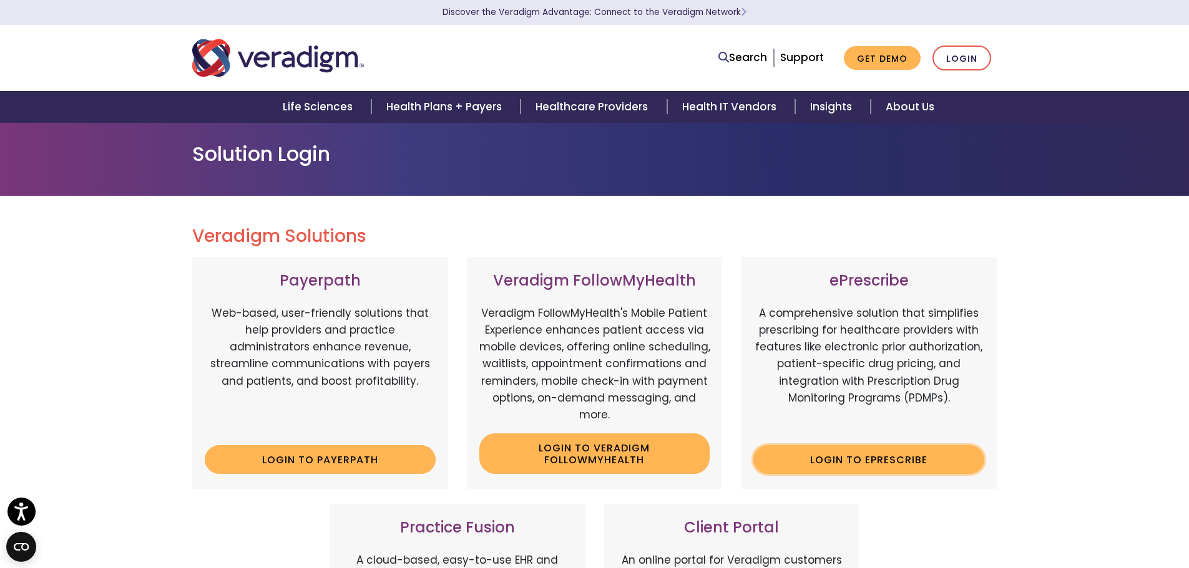 This screenshot has width=1189, height=568. I want to click on a: Login, so click(962, 58).